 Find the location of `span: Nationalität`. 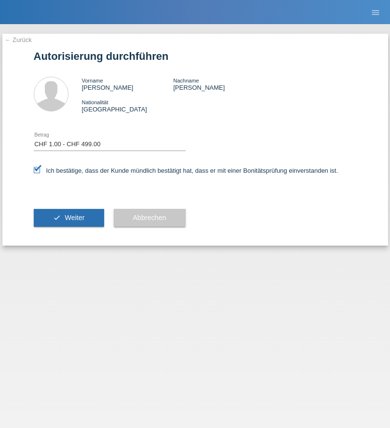

span: Nationalität is located at coordinates (95, 102).